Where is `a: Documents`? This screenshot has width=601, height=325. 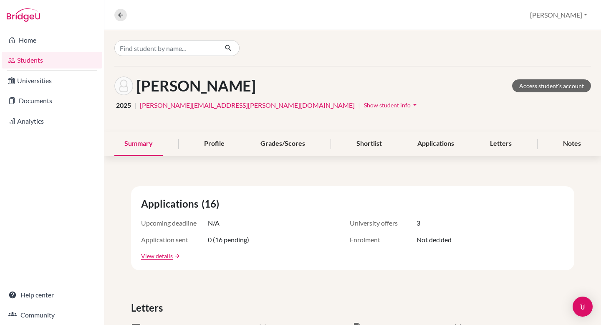 a: Documents is located at coordinates (52, 101).